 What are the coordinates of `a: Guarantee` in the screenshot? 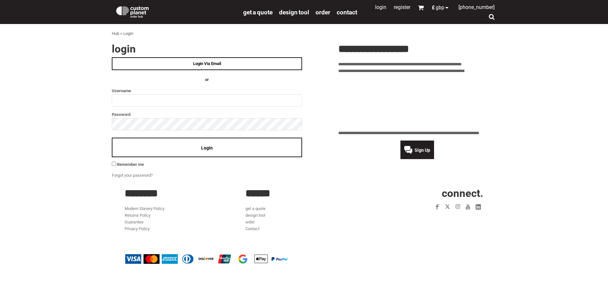 It's located at (134, 222).